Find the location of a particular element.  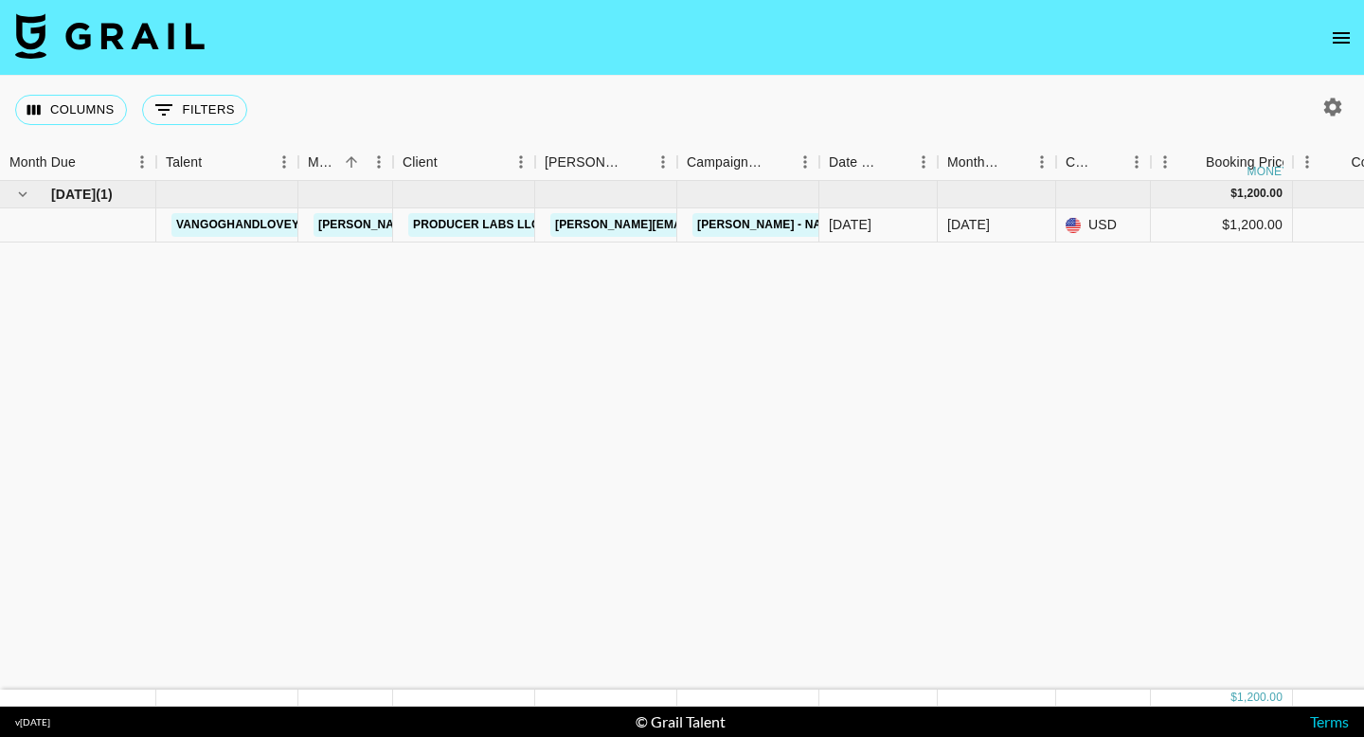

button: Select columns is located at coordinates (71, 110).